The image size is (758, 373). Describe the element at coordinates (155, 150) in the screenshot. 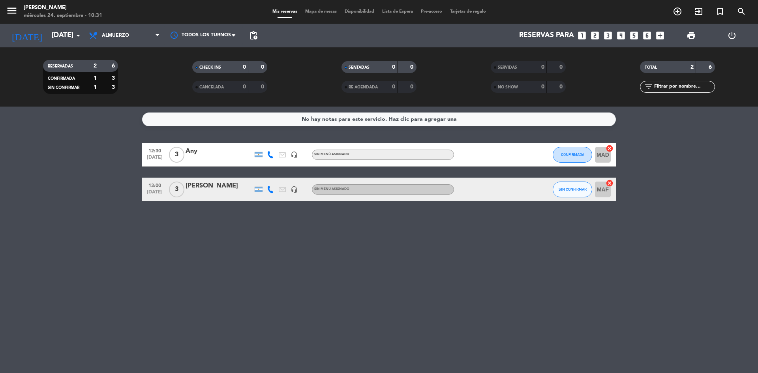

I see `span: 12:30` at that location.